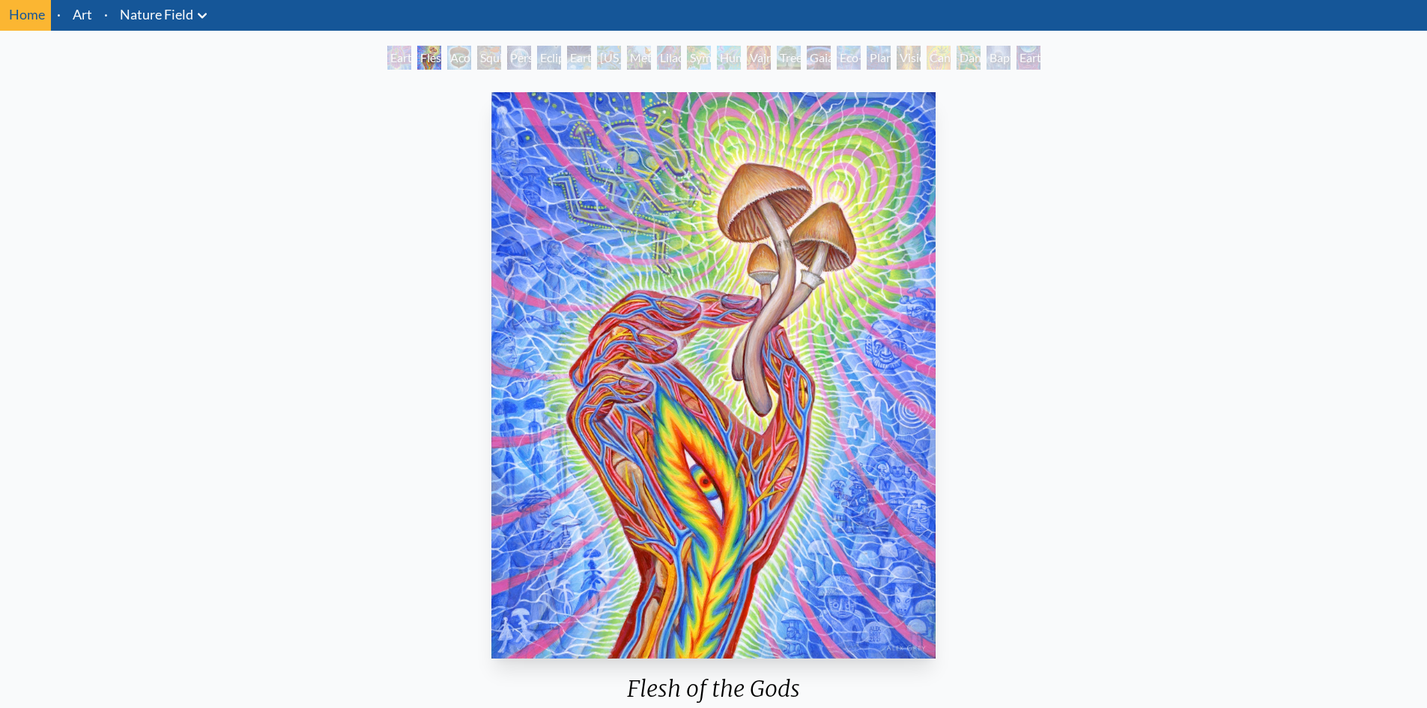  Describe the element at coordinates (969, 58) in the screenshot. I see `div: Dance of Cannabia` at that location.